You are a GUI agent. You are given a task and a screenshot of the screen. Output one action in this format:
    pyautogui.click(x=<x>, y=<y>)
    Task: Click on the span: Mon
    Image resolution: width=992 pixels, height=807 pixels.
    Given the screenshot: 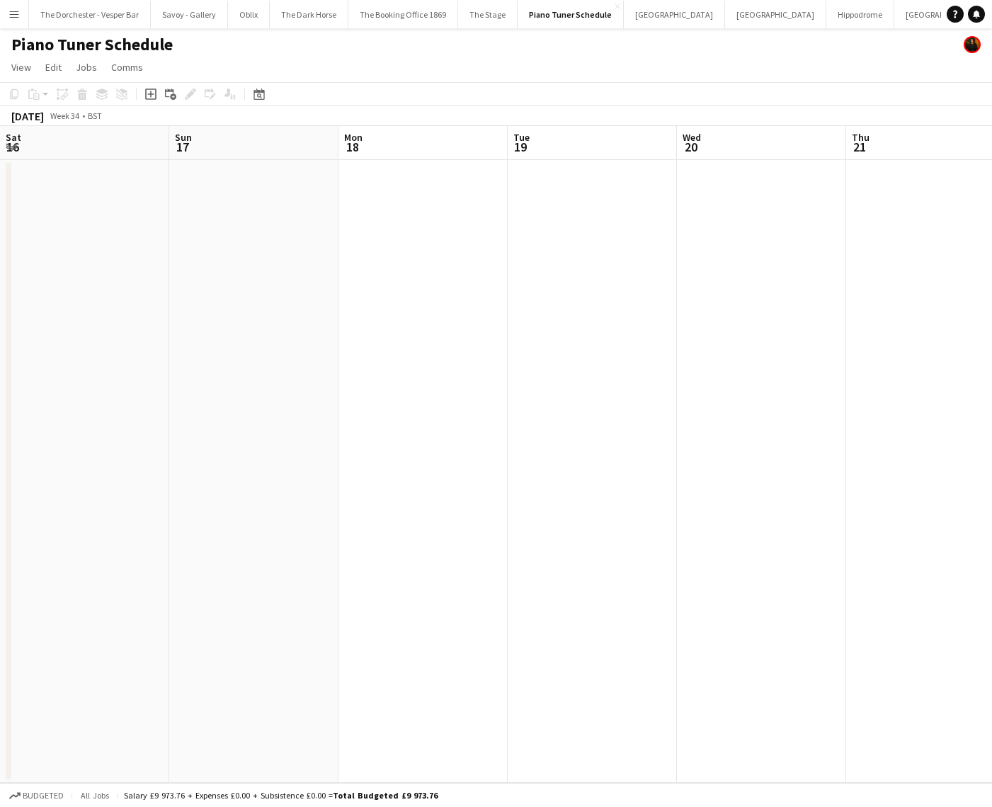 What is the action you would take?
    pyautogui.click(x=353, y=137)
    